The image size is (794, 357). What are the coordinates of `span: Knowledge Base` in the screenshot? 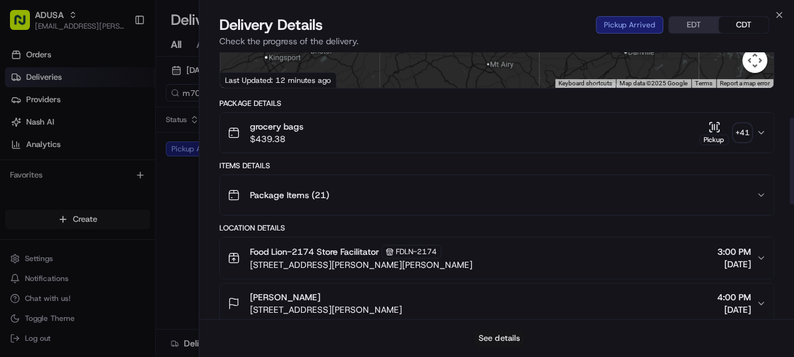 It's located at (60, 187).